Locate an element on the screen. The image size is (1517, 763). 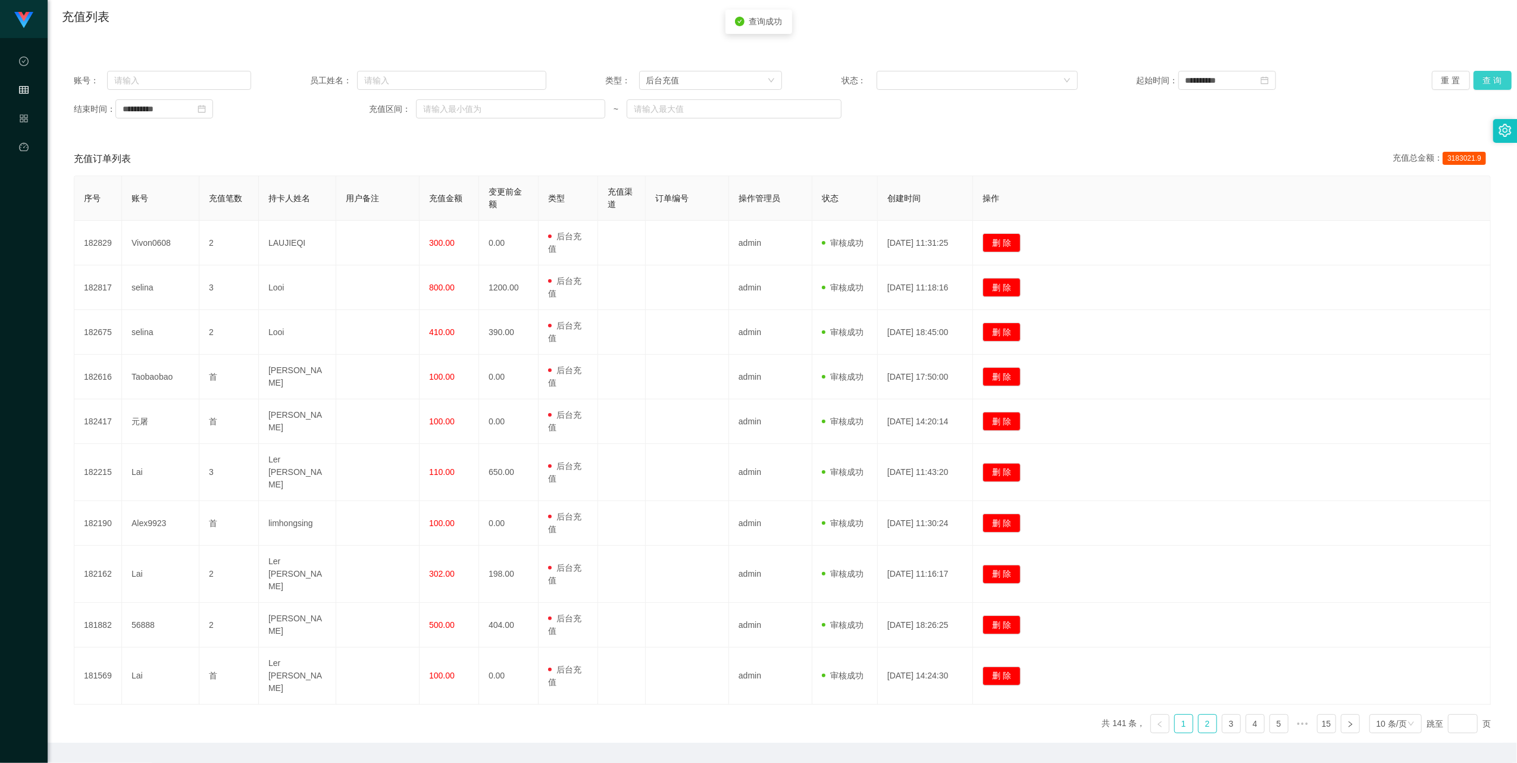
input: 请输入 is located at coordinates (179, 80).